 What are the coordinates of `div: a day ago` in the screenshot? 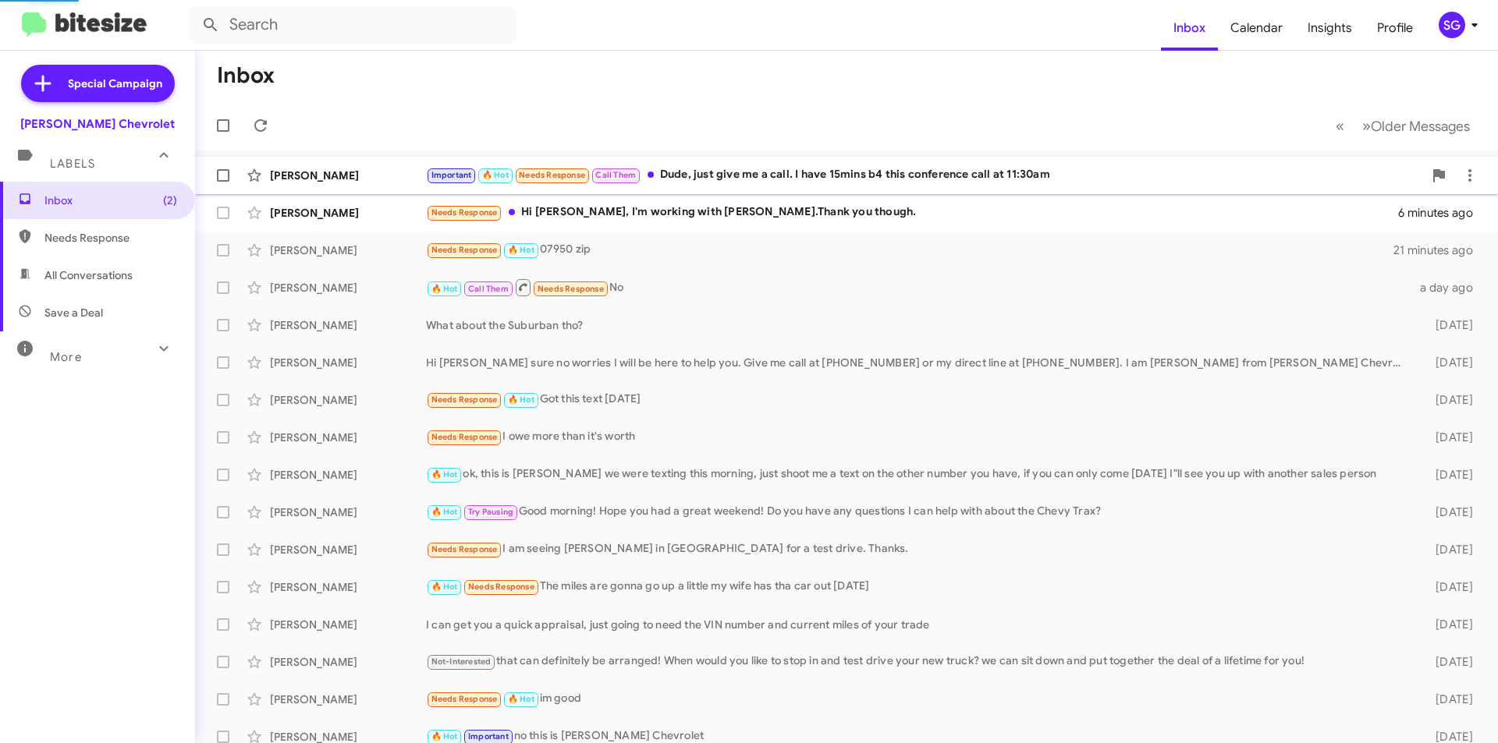 It's located at (1448, 288).